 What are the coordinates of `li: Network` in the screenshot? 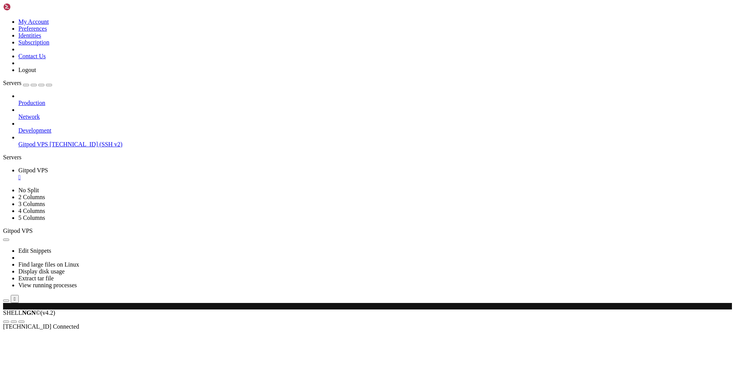 It's located at (375, 113).